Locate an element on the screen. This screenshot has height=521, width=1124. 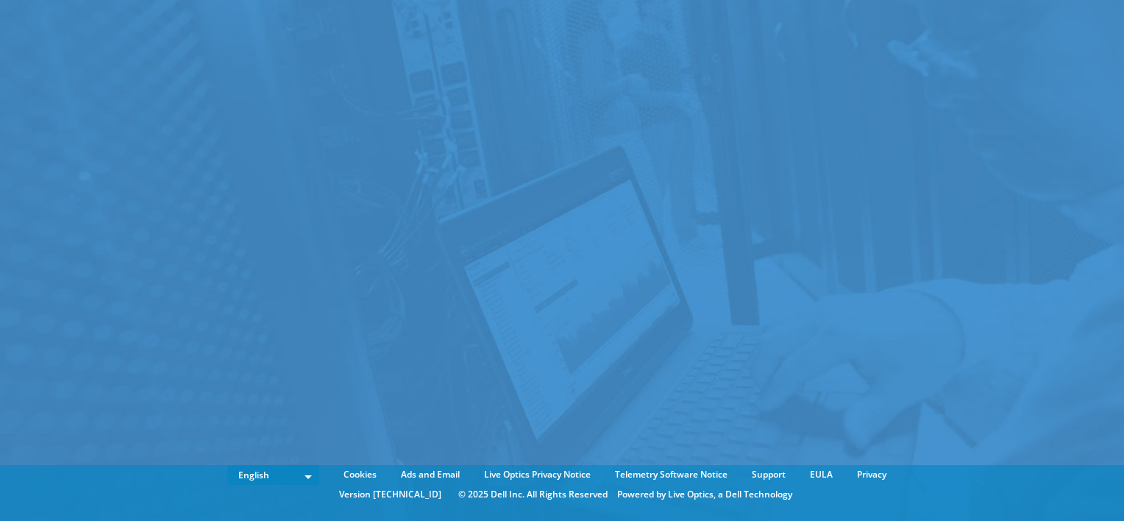
a: Privacy is located at coordinates (872, 475).